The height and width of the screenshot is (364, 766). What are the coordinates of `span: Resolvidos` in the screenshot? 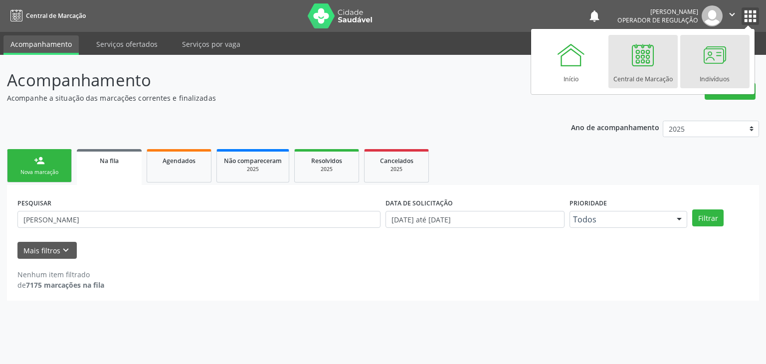 It's located at (327, 161).